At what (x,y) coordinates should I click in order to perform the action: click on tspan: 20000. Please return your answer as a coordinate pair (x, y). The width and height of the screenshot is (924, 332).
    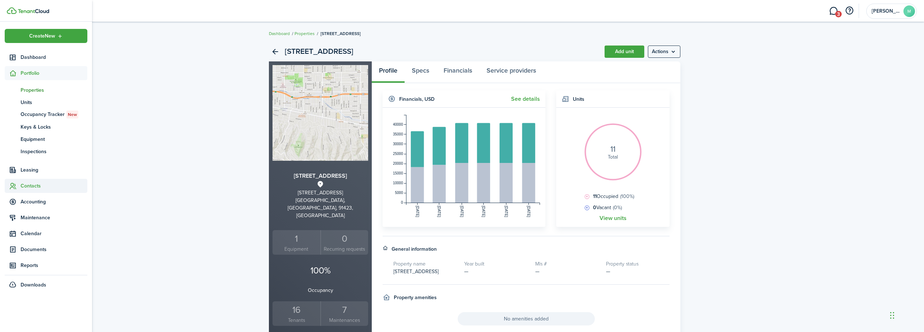
    Looking at the image, I should click on (398, 163).